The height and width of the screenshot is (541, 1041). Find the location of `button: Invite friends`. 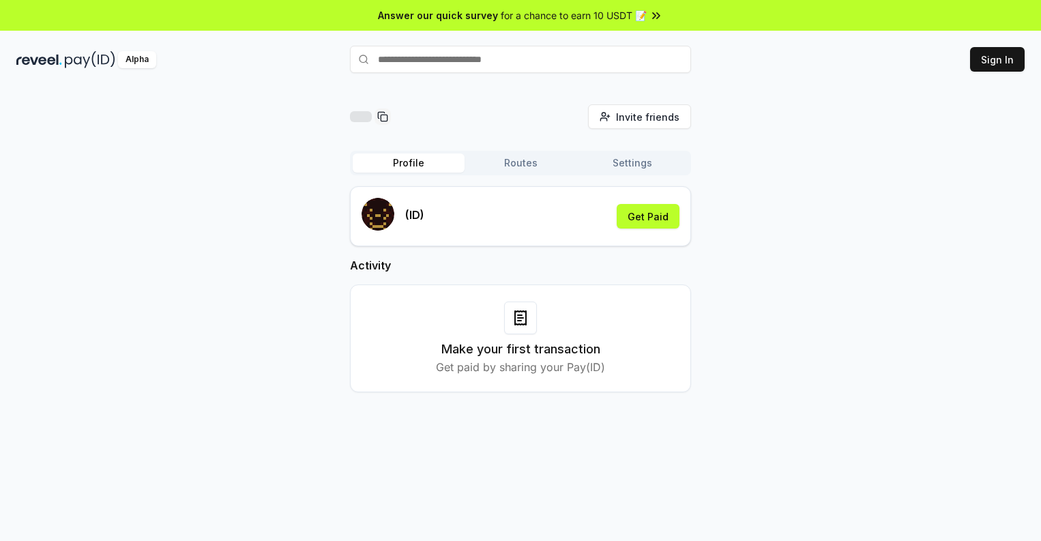

button: Invite friends is located at coordinates (639, 117).